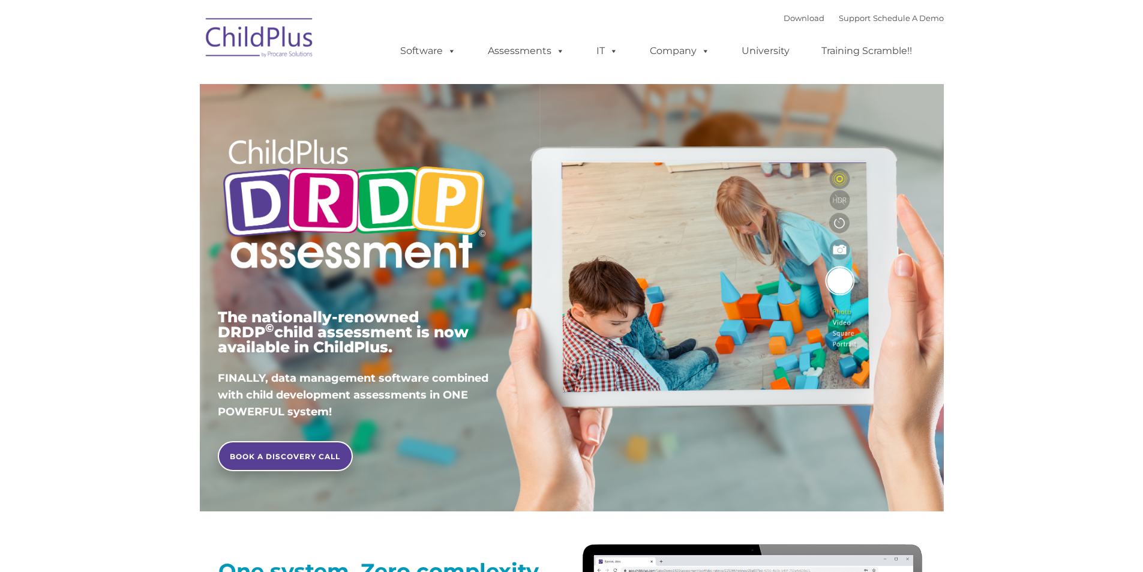 Image resolution: width=1143 pixels, height=572 pixels. I want to click on a: University, so click(765, 51).